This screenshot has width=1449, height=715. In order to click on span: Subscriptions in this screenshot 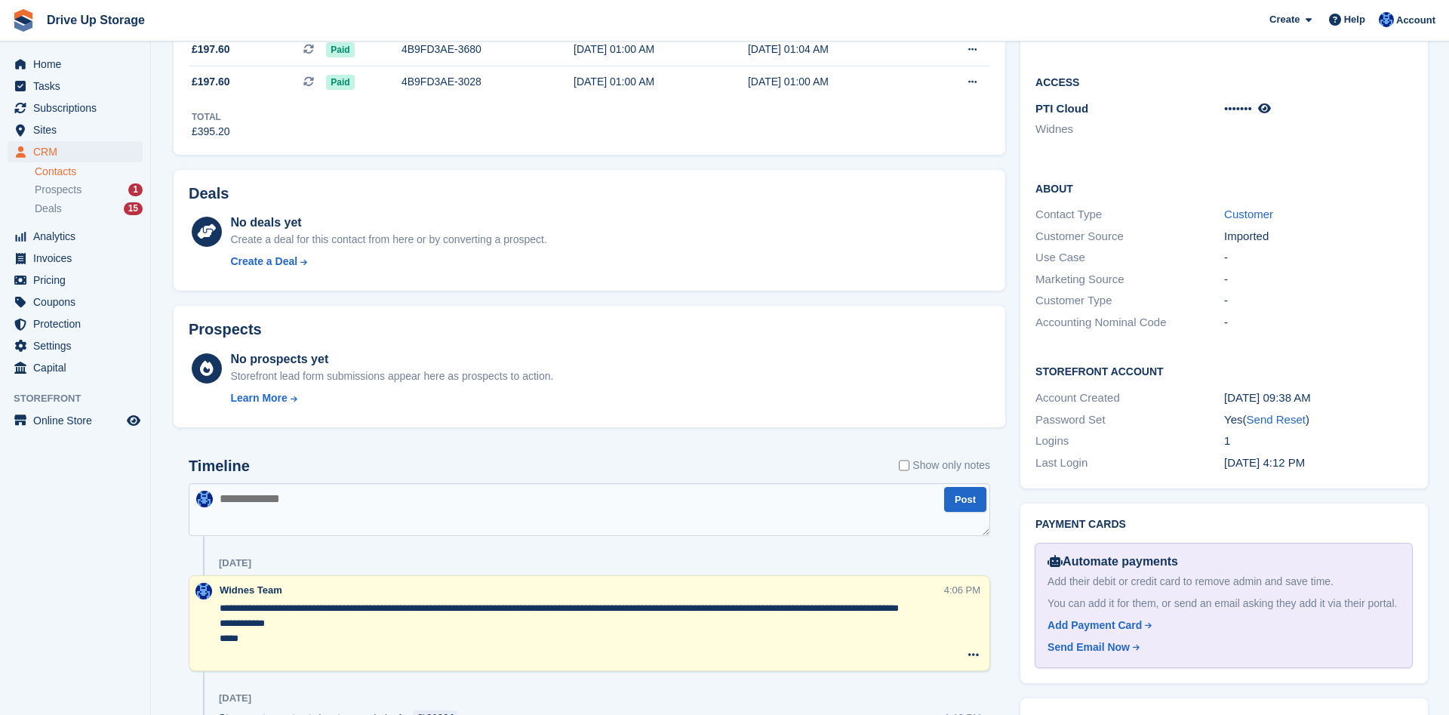, I will do `click(78, 108)`.